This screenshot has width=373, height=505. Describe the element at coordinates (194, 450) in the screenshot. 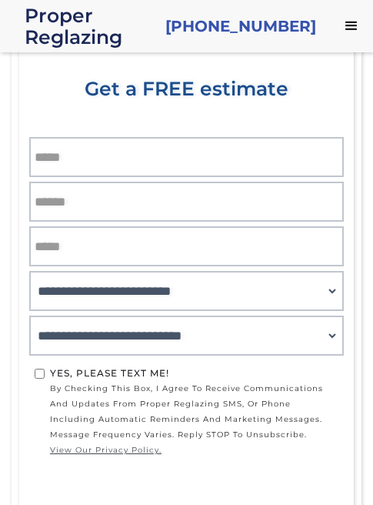

I see `a: view our privacy policy.` at that location.